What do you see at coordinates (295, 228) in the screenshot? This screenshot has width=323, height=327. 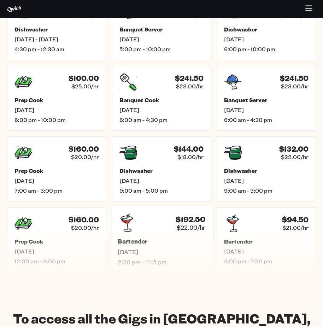 I see `span: $21.00/hr` at bounding box center [295, 228].